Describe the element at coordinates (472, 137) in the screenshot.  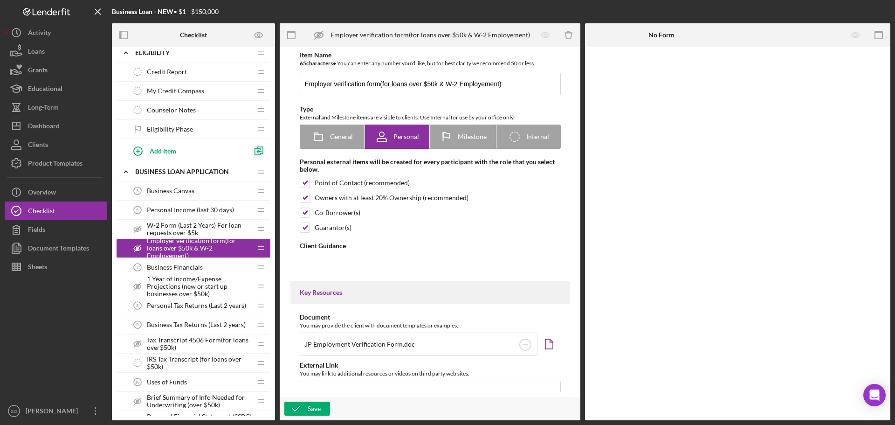
I see `span: Milestone` at that location.